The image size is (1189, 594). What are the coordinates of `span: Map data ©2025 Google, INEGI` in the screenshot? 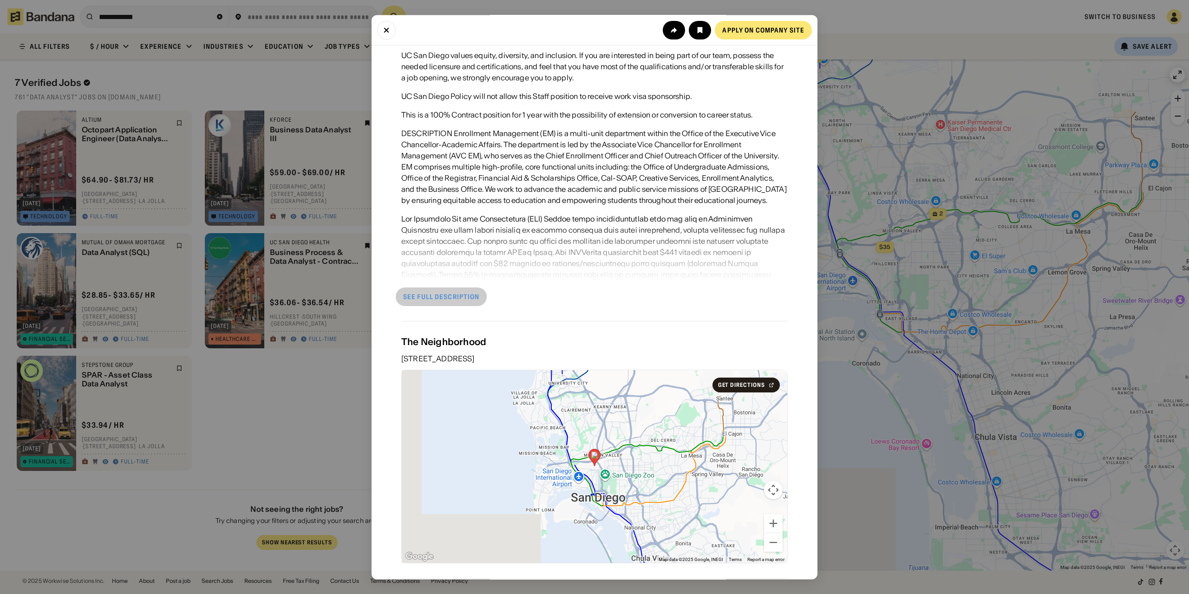 It's located at (691, 559).